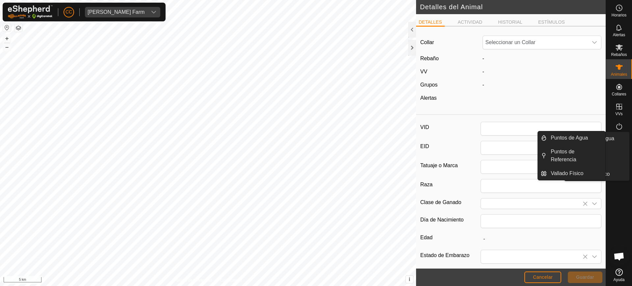 The height and width of the screenshot is (286, 632). I want to click on label: VID, so click(451, 127).